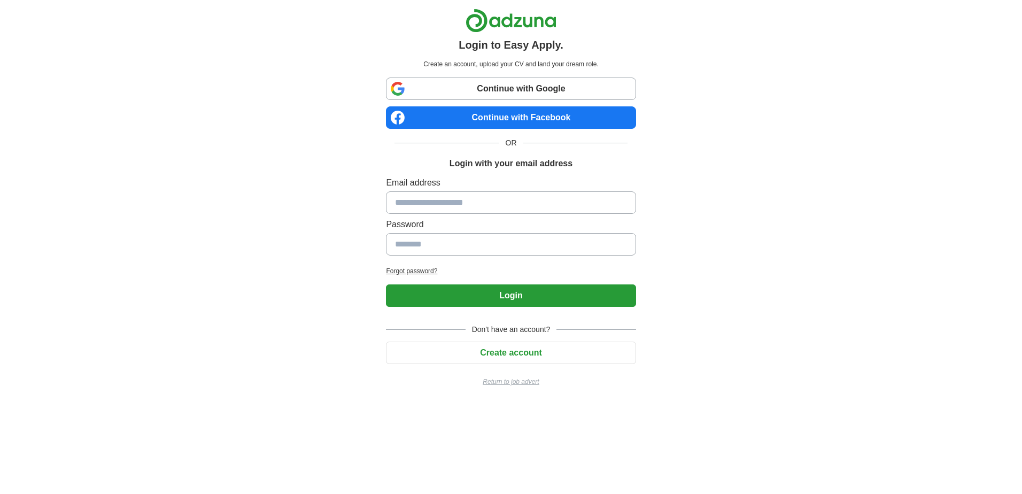 The height and width of the screenshot is (494, 1022). What do you see at coordinates (511, 118) in the screenshot?
I see `a: Continue with Facebook` at bounding box center [511, 118].